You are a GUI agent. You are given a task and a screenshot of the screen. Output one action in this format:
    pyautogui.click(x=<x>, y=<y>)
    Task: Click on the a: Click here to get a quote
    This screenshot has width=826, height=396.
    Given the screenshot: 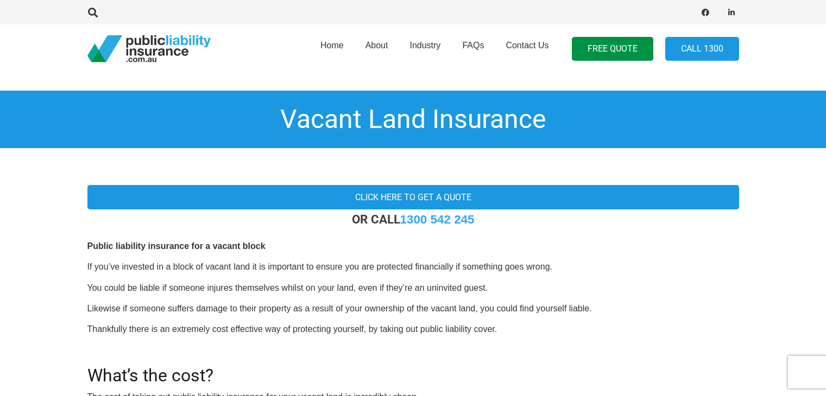 What is the action you would take?
    pyautogui.click(x=413, y=197)
    